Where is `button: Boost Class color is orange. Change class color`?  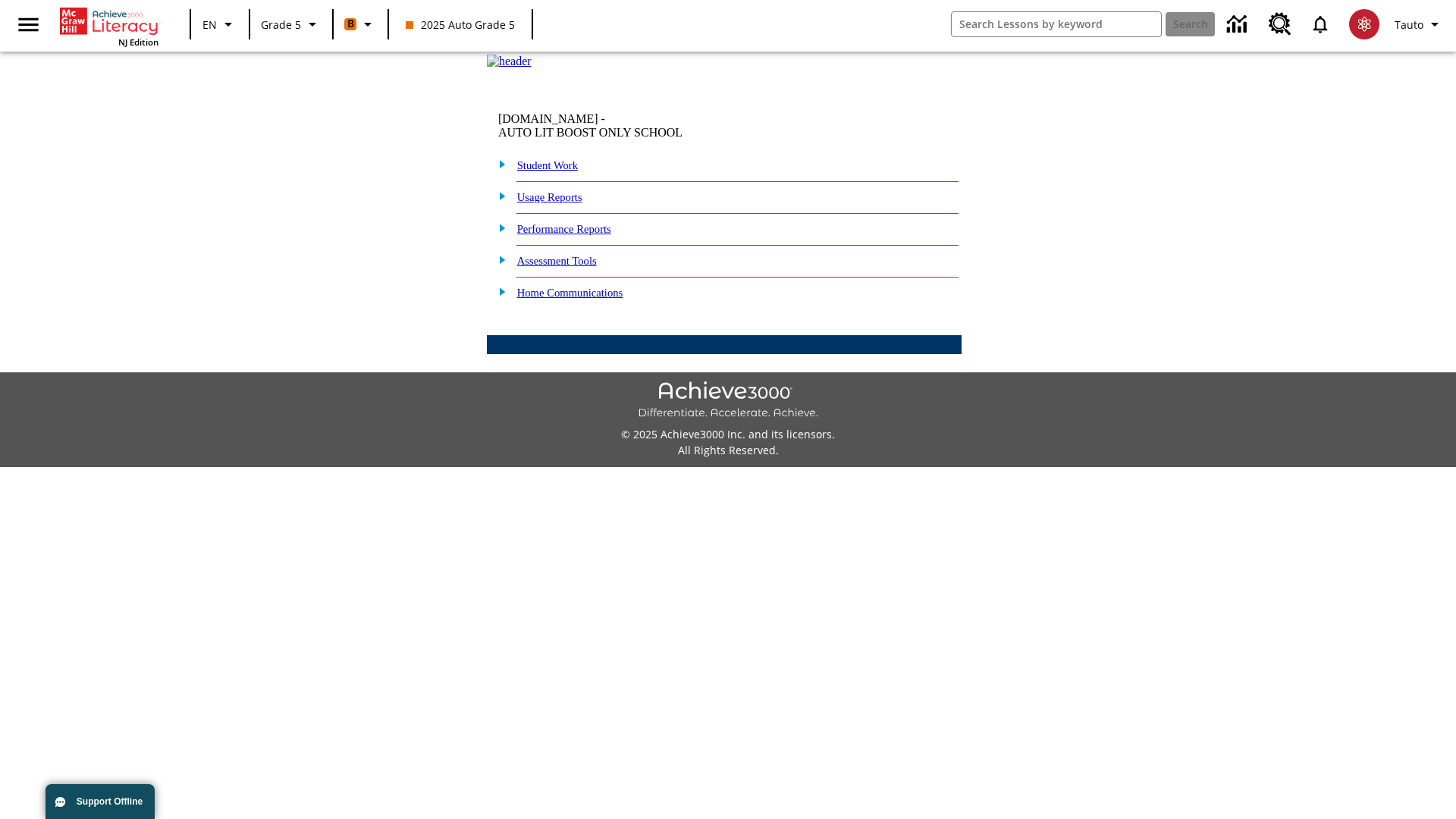
button: Boost Class color is orange. Change class color is located at coordinates (360, 25).